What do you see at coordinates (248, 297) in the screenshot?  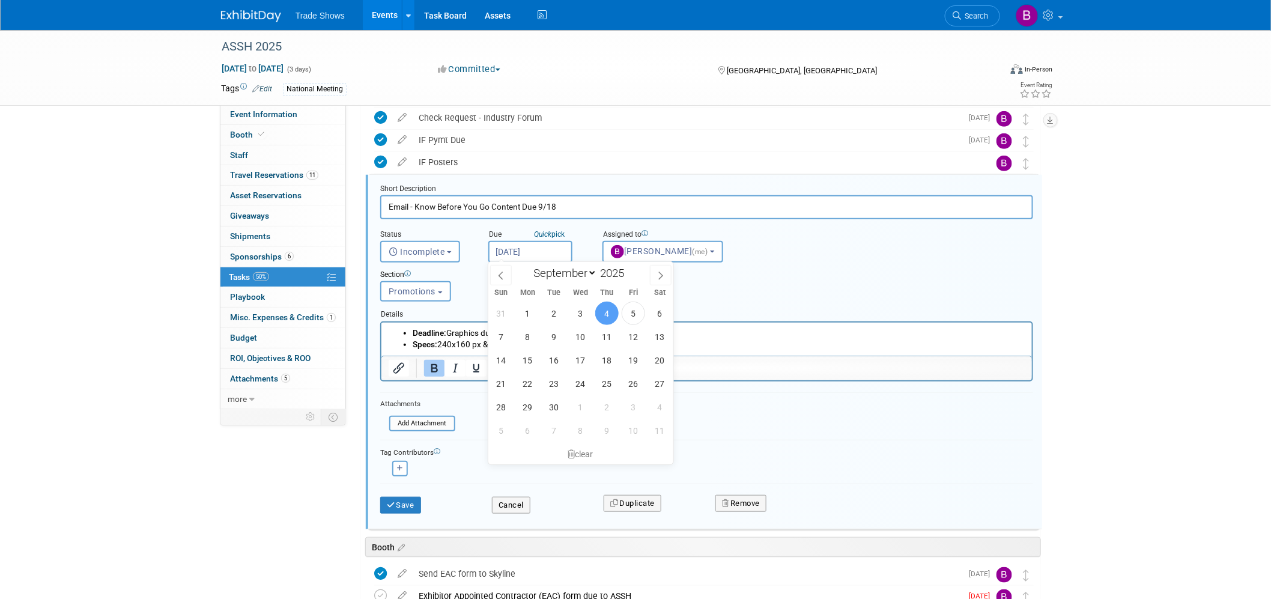 I see `span: Playbook` at bounding box center [248, 297].